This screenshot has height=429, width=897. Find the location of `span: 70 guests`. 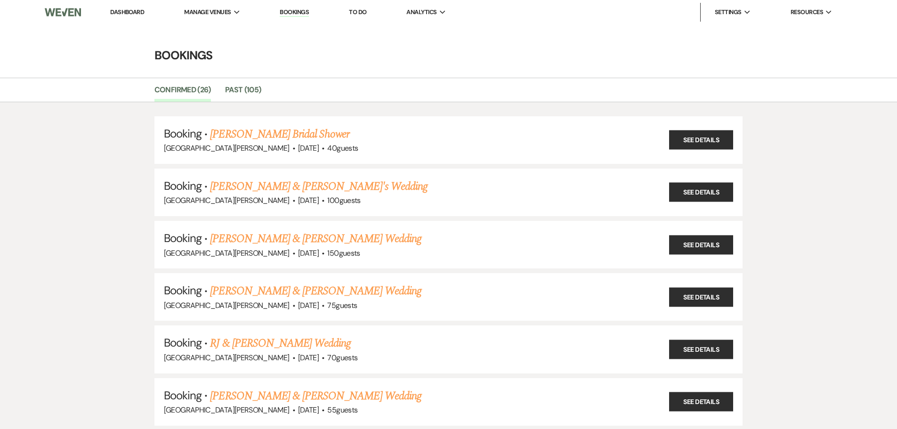

span: 70 guests is located at coordinates (342, 357).